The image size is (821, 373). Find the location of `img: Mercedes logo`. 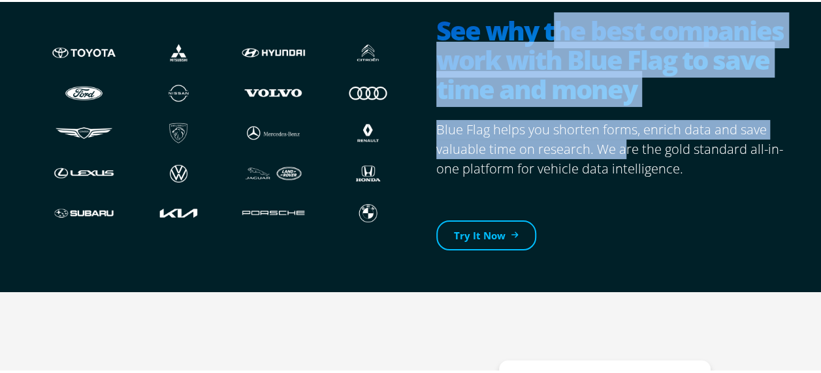

img: Mercedes logo is located at coordinates (273, 131).